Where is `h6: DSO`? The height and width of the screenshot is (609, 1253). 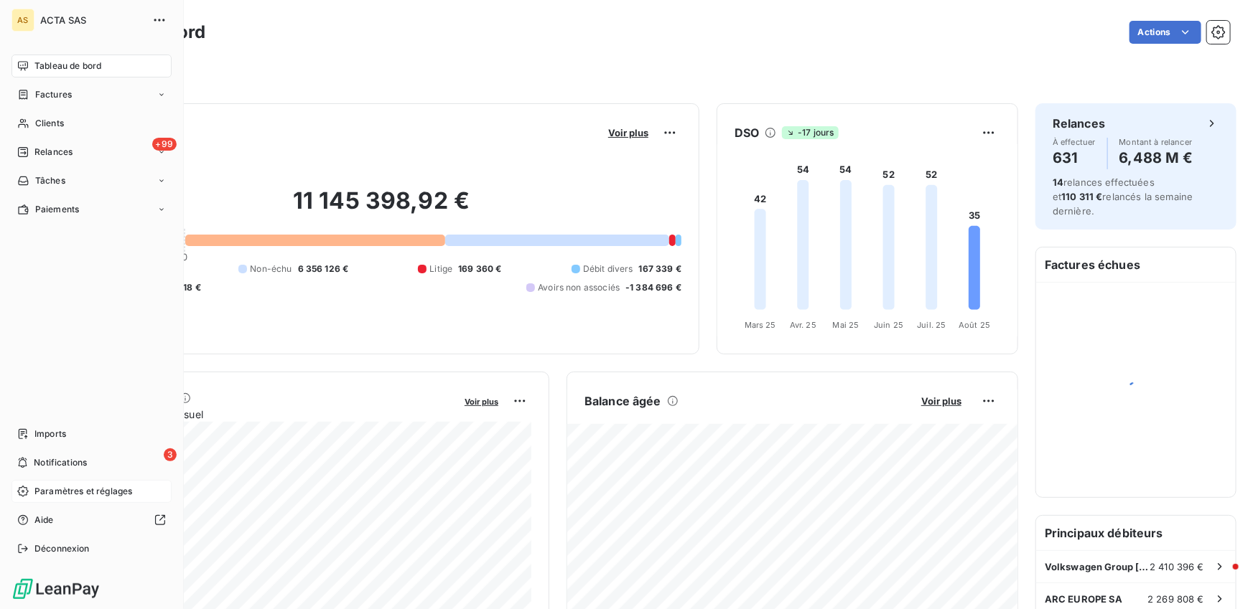 h6: DSO is located at coordinates (747, 133).